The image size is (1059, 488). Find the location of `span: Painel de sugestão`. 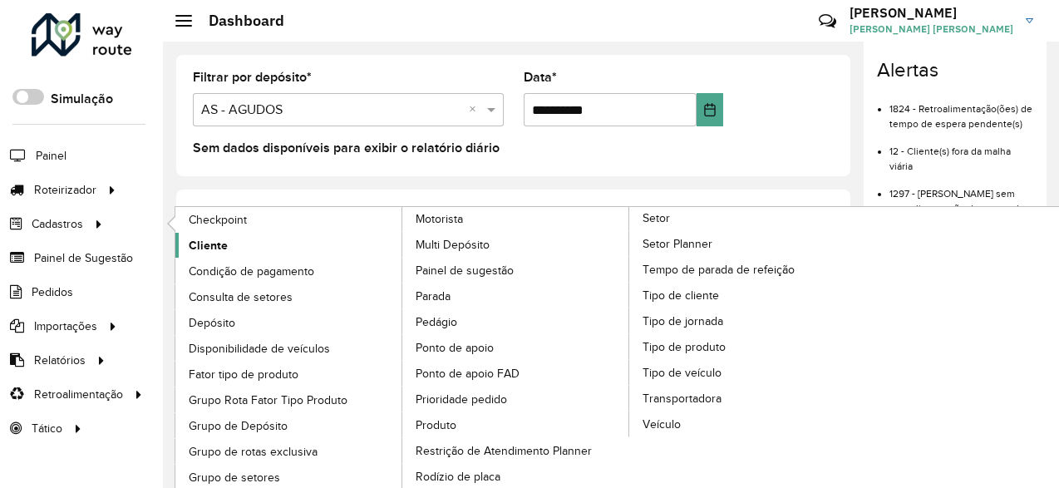

span: Painel de sugestão is located at coordinates (464, 270).